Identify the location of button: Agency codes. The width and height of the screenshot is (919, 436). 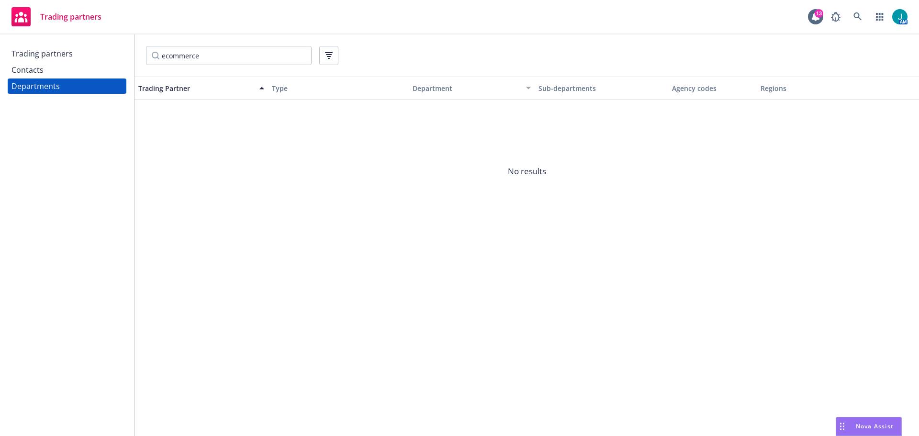
(713, 88).